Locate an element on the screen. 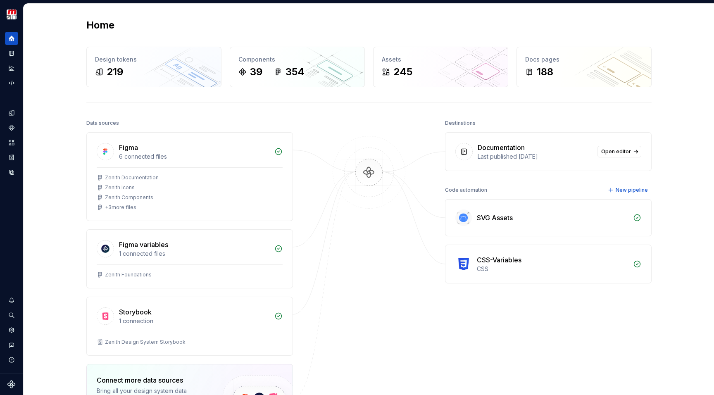 This screenshot has height=395, width=714. a: Components39354 is located at coordinates (297, 67).